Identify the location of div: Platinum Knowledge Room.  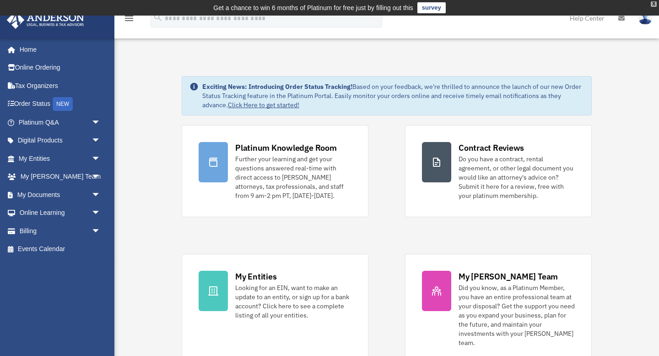
(286, 147).